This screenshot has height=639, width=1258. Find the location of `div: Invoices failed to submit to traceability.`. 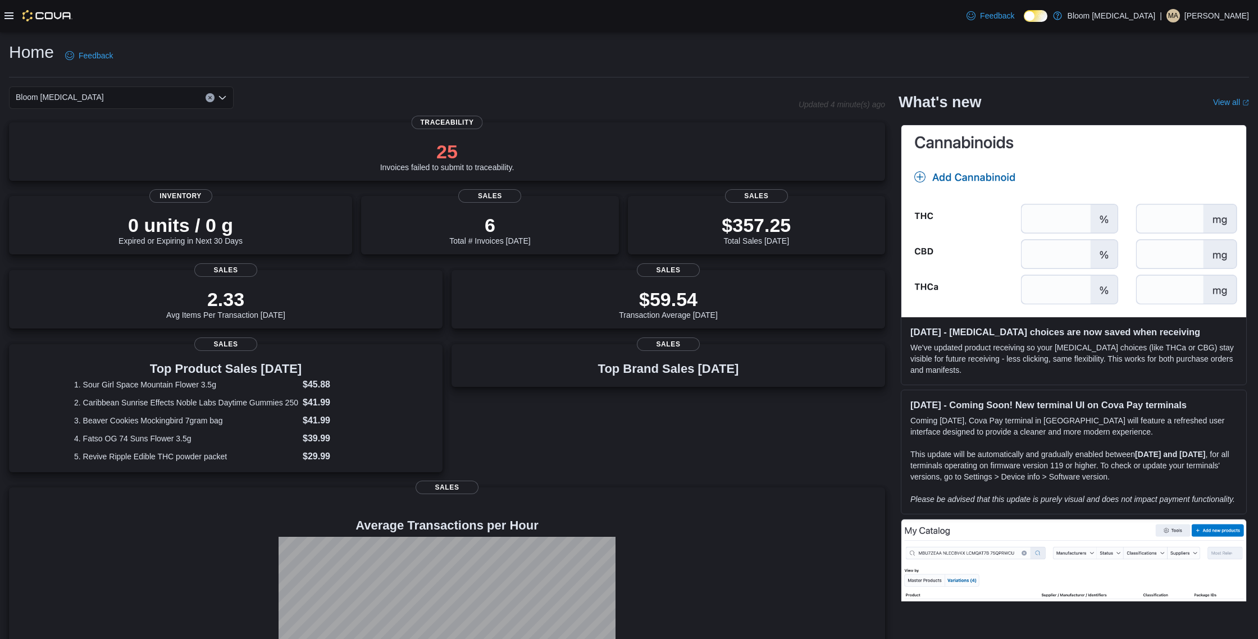

div: Invoices failed to submit to traceability. is located at coordinates (447, 156).